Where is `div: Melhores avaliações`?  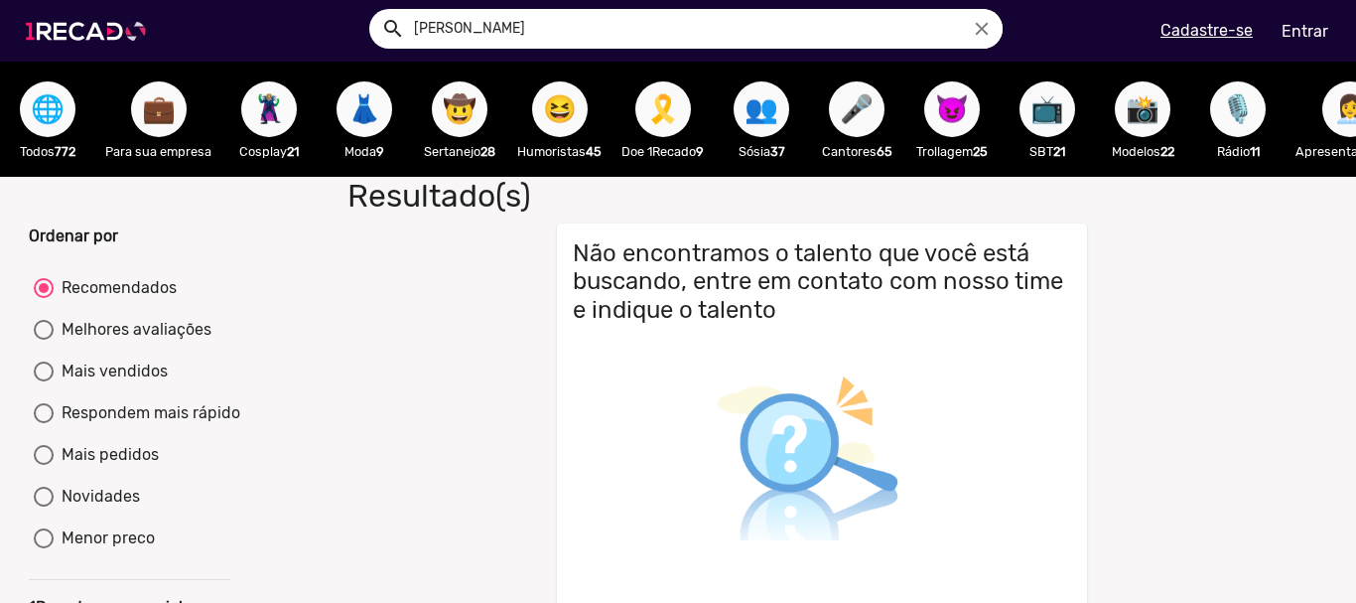 div: Melhores avaliações is located at coordinates (132, 330).